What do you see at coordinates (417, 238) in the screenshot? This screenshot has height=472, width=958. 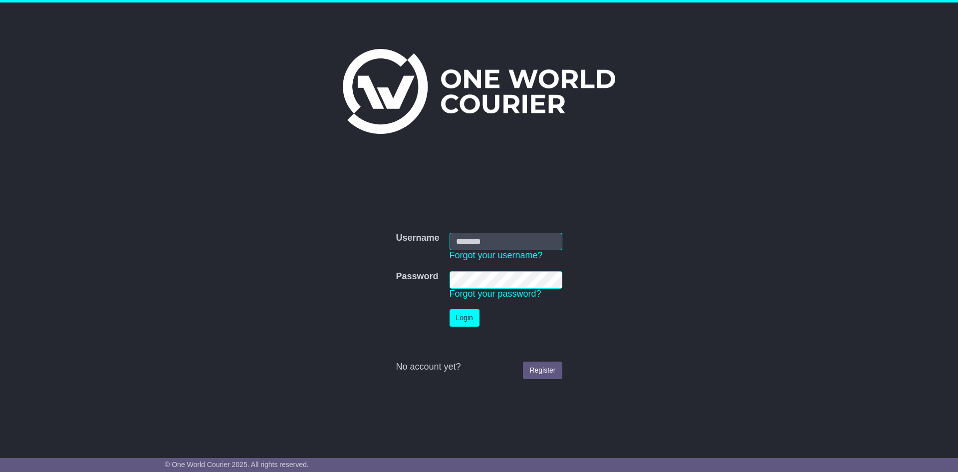 I see `label: Username` at bounding box center [417, 238].